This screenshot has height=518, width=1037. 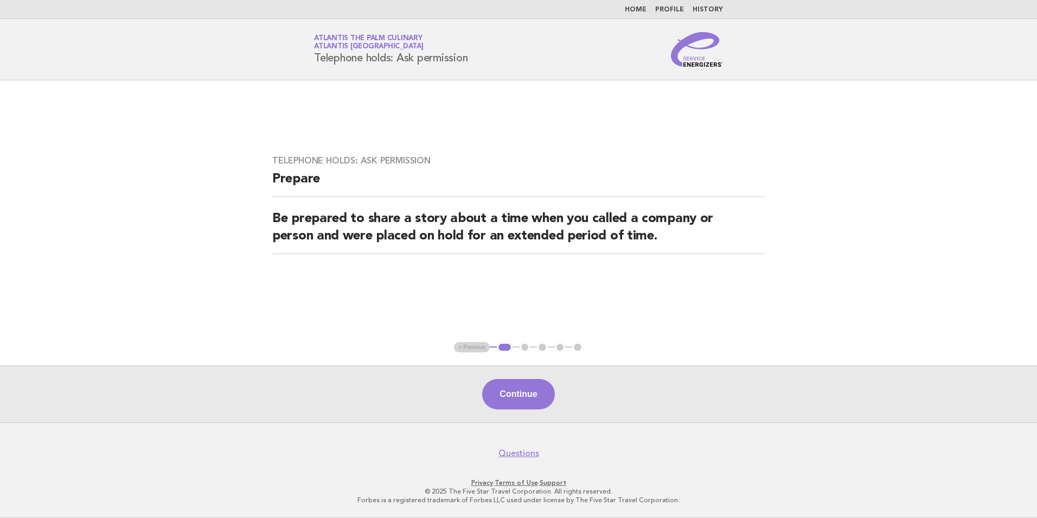 What do you see at coordinates (519, 183) in the screenshot?
I see `h2: Prepare` at bounding box center [519, 183].